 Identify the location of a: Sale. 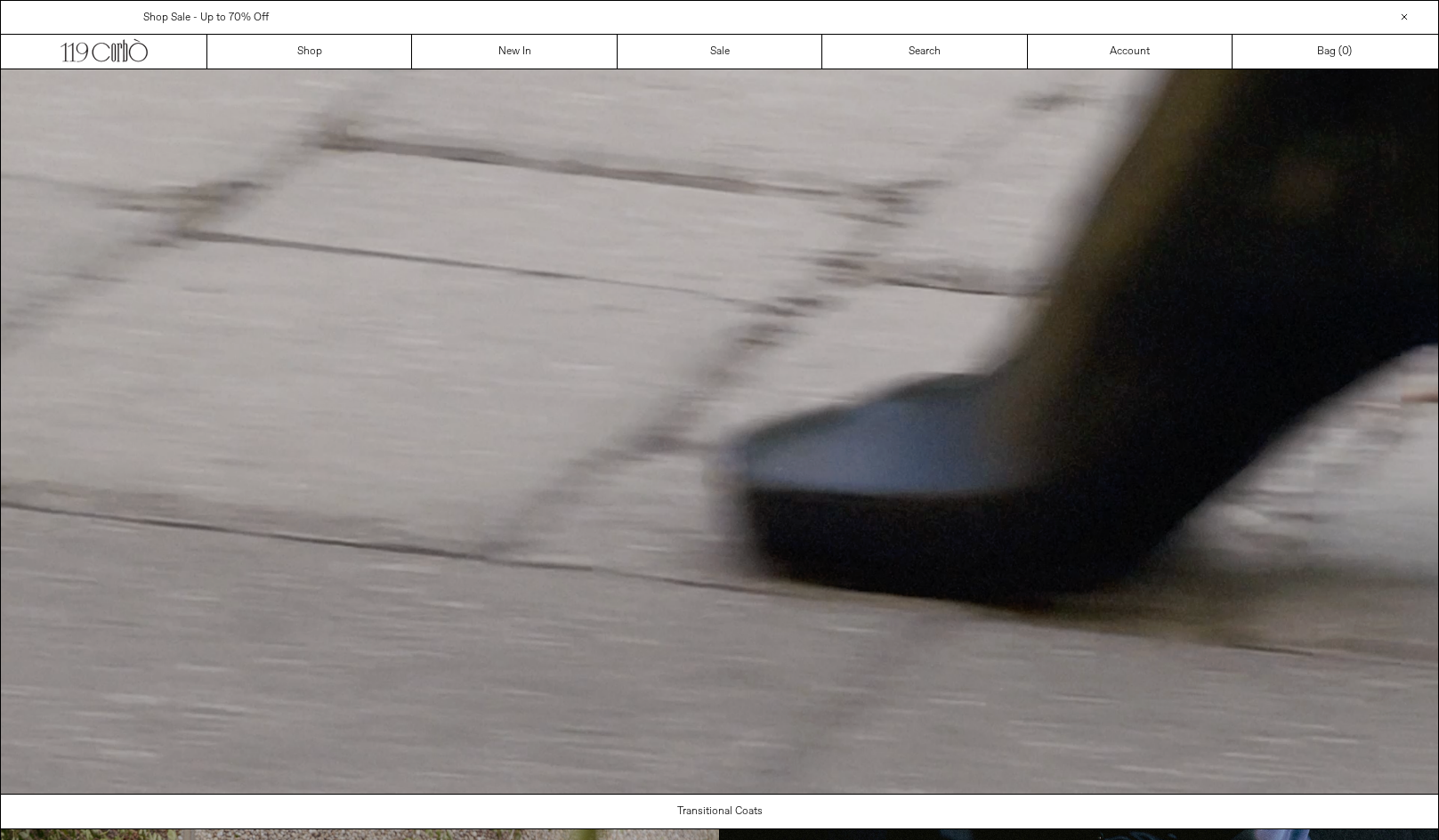
(720, 51).